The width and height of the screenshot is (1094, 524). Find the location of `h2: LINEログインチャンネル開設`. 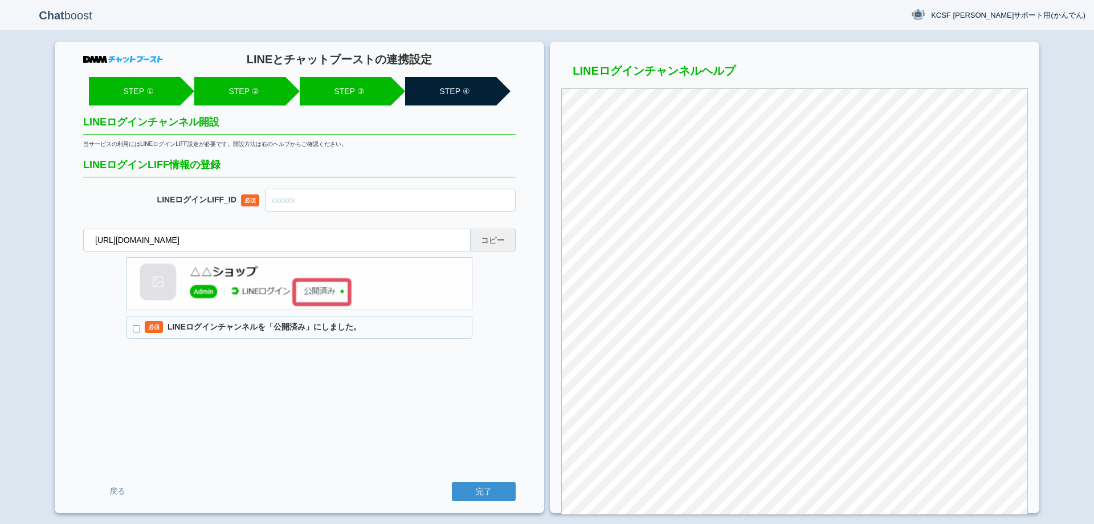

h2: LINEログインチャンネル開設 is located at coordinates (299, 125).